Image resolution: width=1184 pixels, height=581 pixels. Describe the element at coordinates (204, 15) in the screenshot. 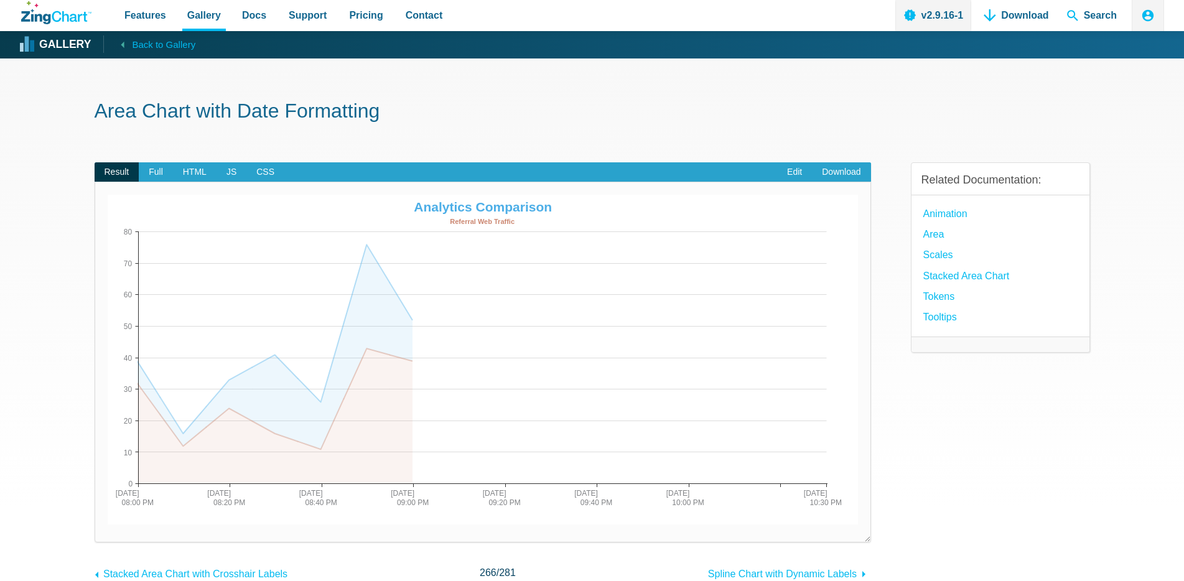

I see `span: Gallery` at that location.